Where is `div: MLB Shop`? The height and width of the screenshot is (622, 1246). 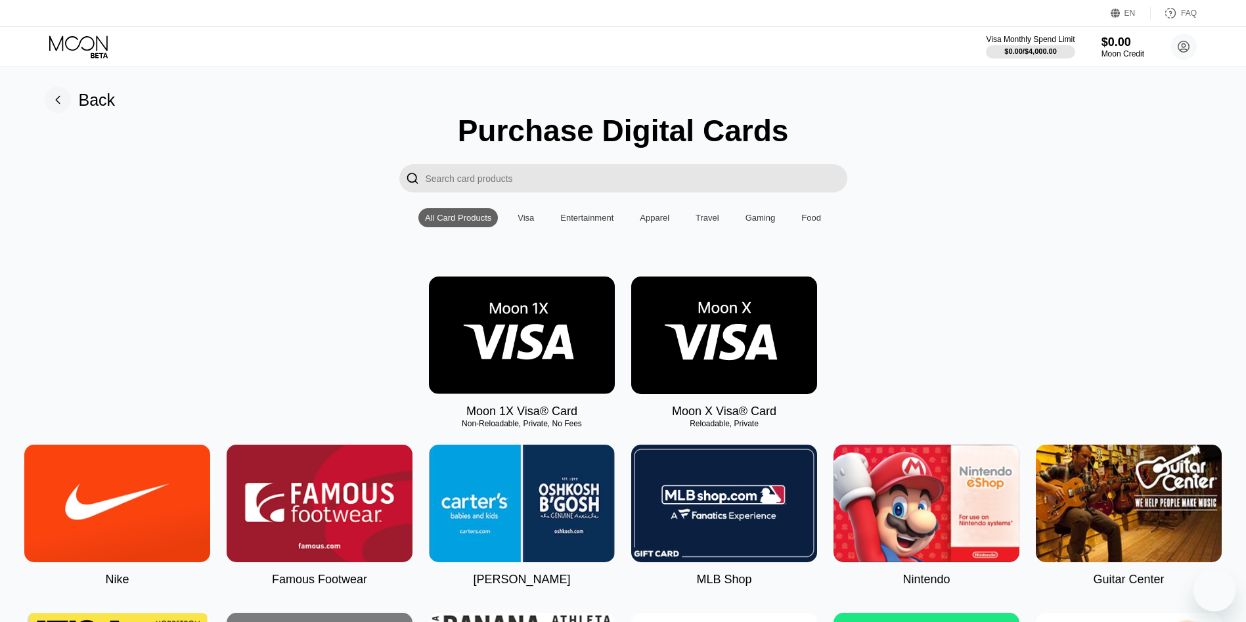
div: MLB Shop is located at coordinates (724, 579).